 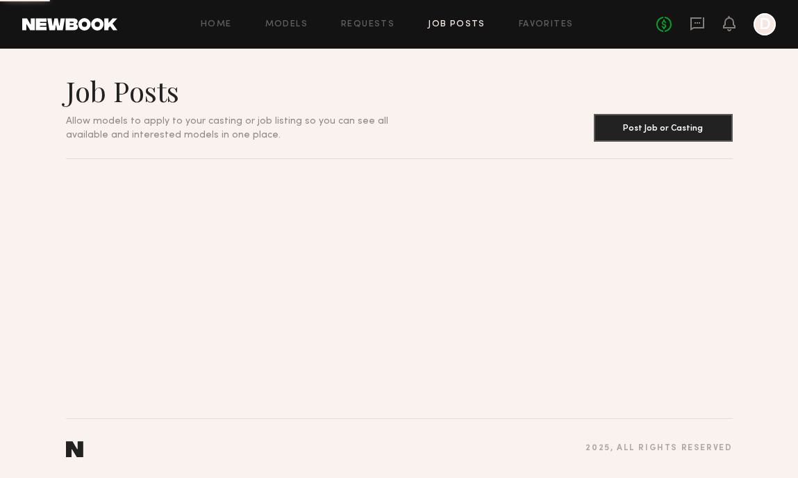 I want to click on div: 2025 , all rights reserved, so click(x=658, y=448).